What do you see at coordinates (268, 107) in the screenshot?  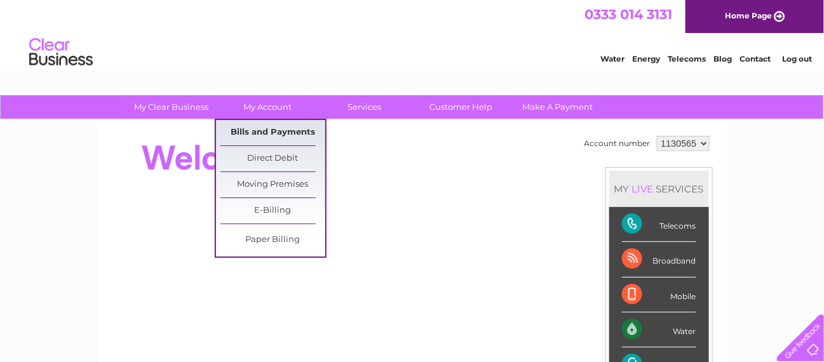 I see `a: My Account` at bounding box center [268, 107].